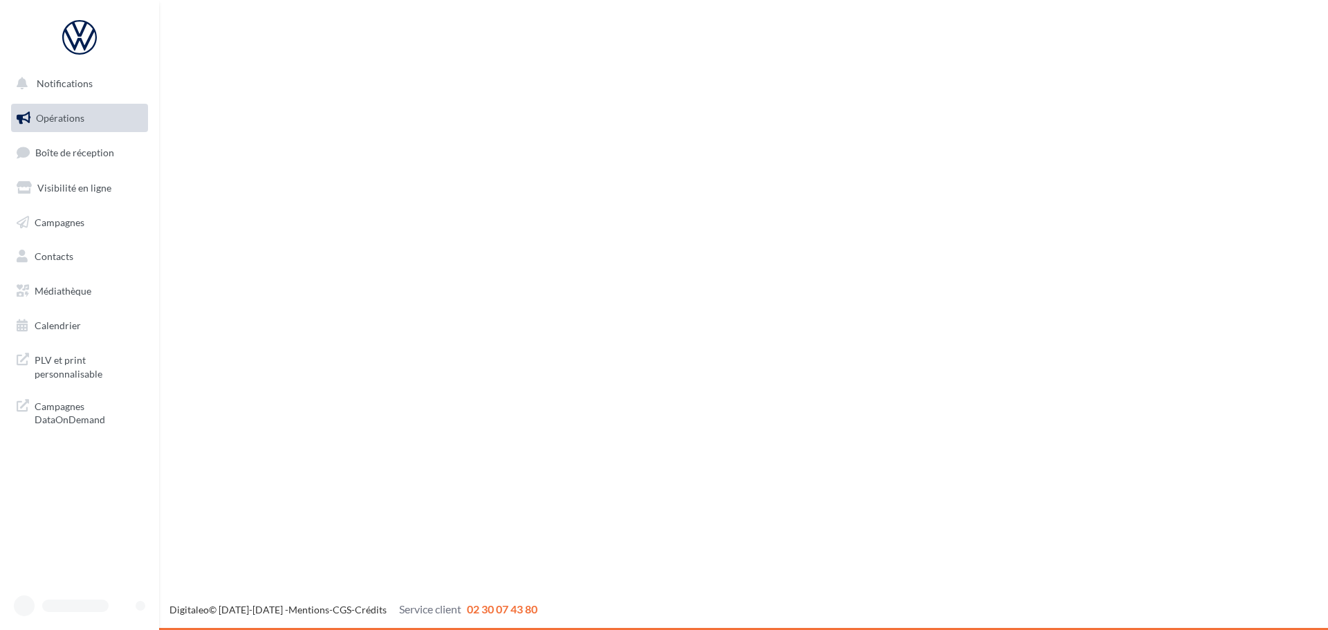 This screenshot has width=1328, height=630. What do you see at coordinates (54, 256) in the screenshot?
I see `span: Contacts` at bounding box center [54, 256].